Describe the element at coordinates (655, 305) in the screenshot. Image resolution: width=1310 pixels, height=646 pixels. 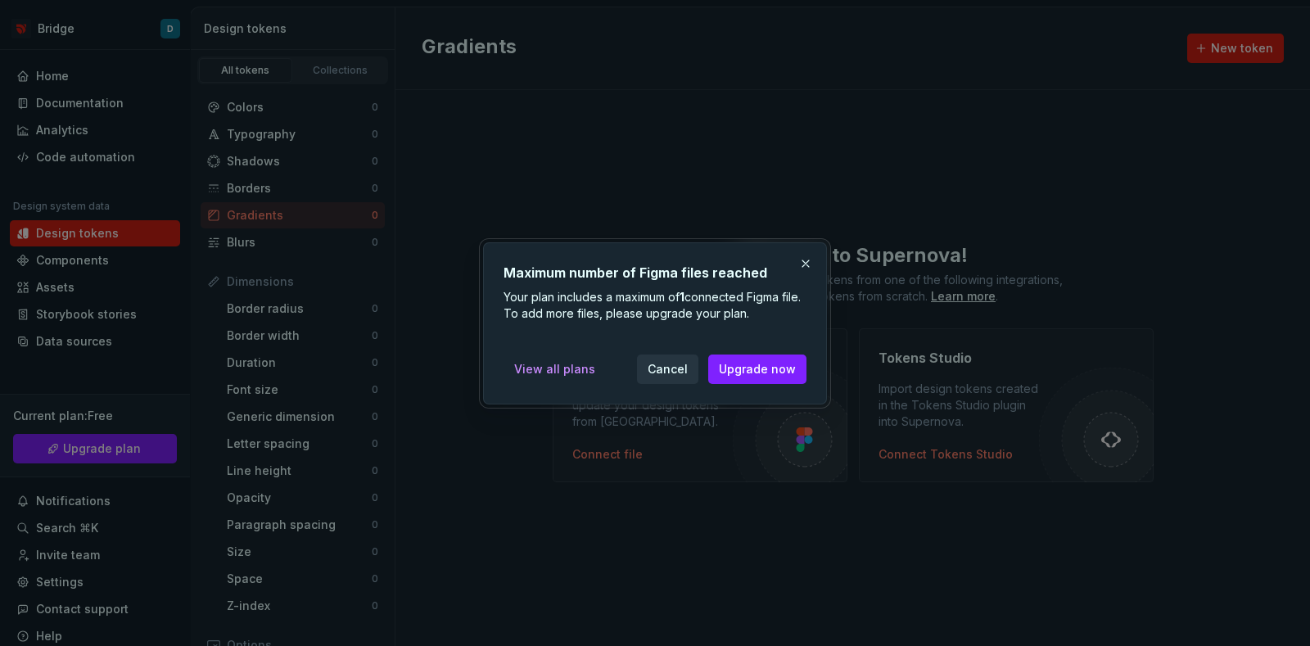
I see `p: Your plan includes a maximum of connected Figma file. To add more files, please upgrade your plan.` at that location.